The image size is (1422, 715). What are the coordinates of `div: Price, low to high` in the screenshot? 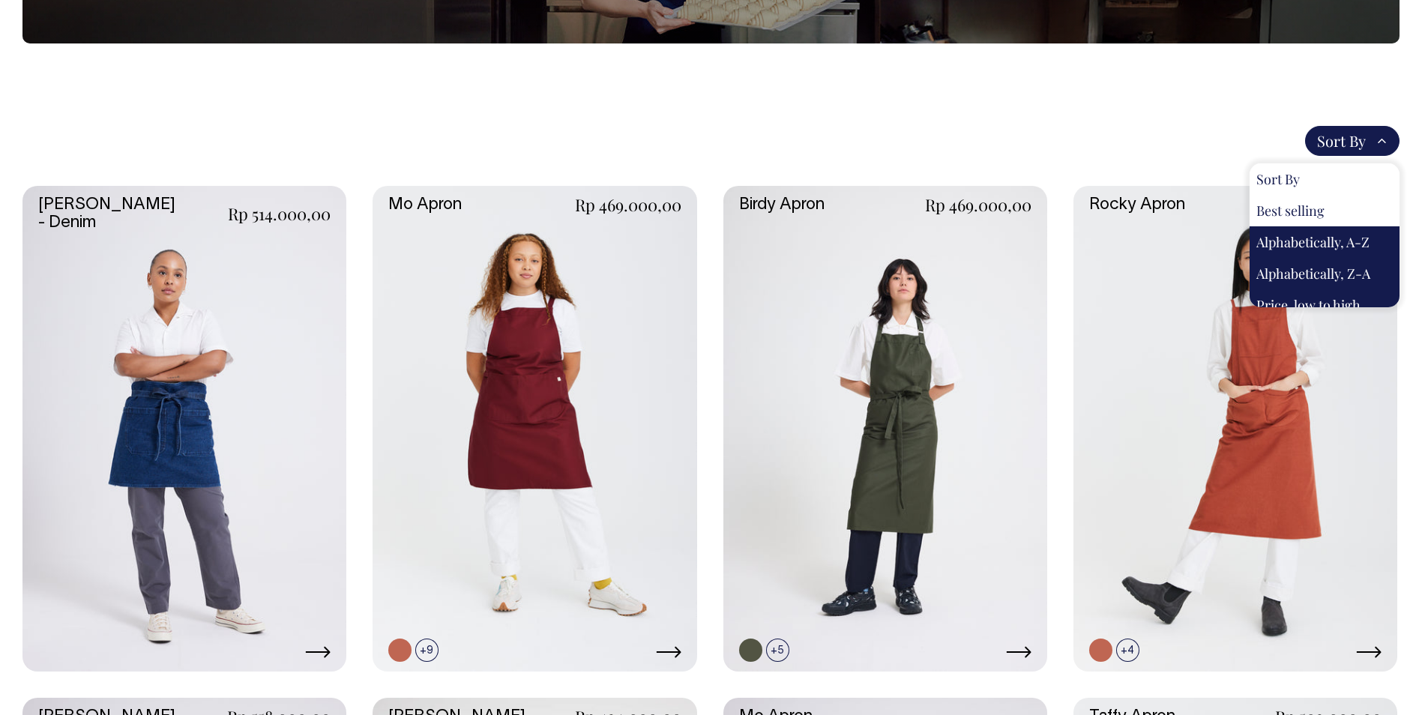 It's located at (1324, 305).